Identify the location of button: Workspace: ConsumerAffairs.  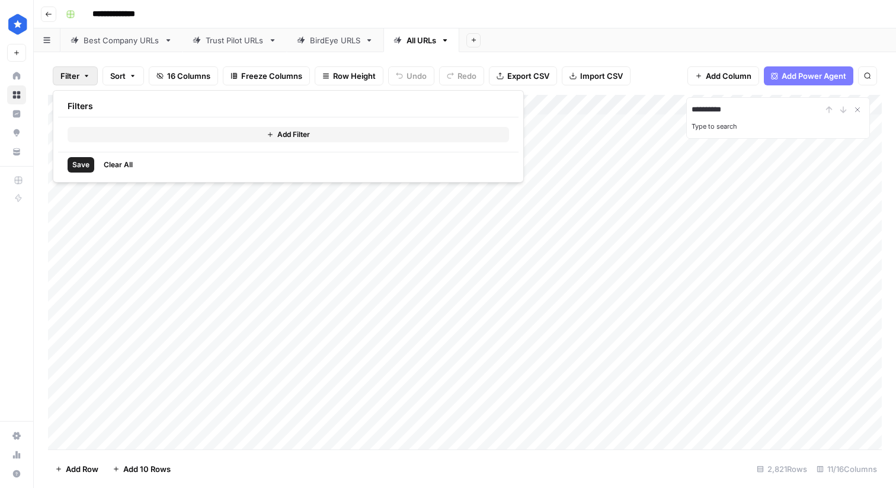
(17, 24).